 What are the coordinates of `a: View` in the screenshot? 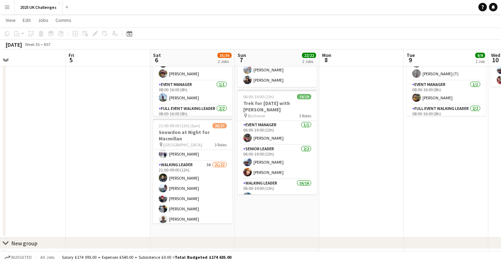 It's located at (11, 20).